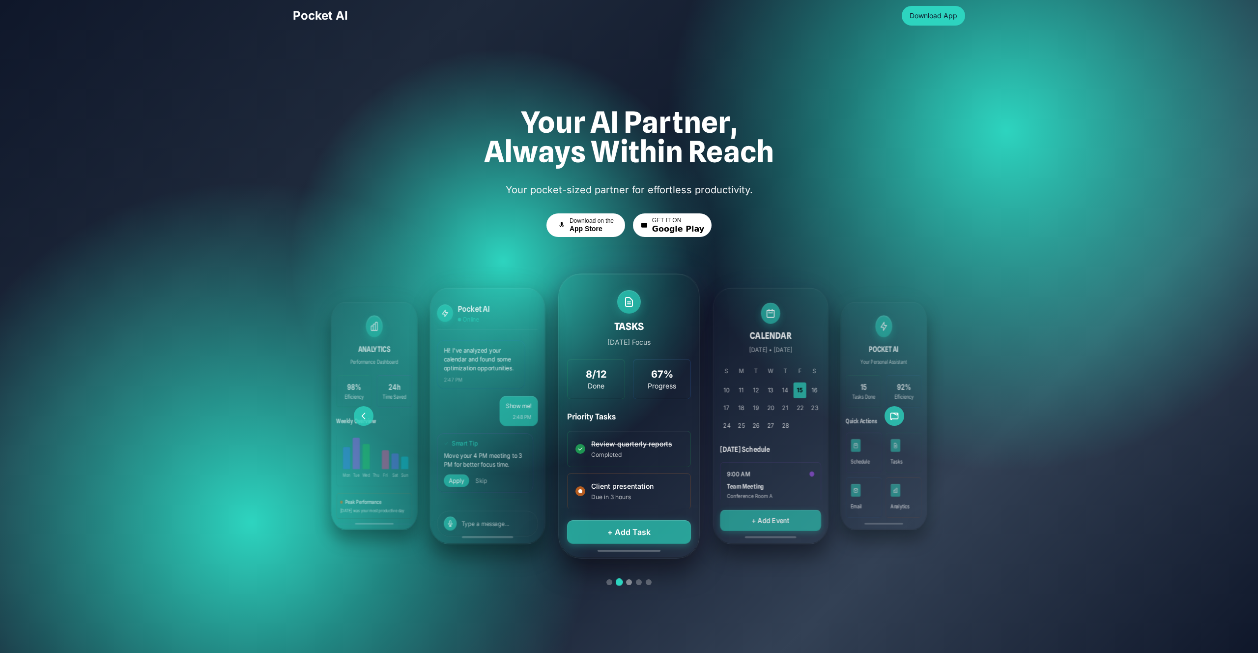 This screenshot has width=1258, height=653. I want to click on span: Download on the, so click(592, 221).